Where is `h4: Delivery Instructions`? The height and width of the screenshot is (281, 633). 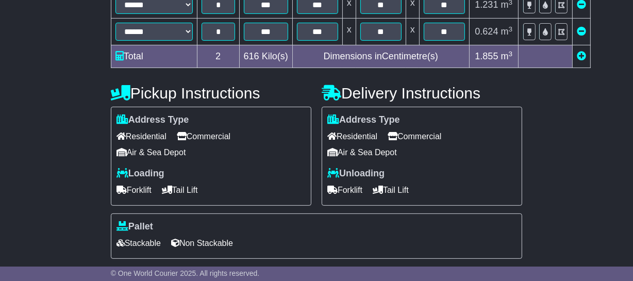 h4: Delivery Instructions is located at coordinates (422, 93).